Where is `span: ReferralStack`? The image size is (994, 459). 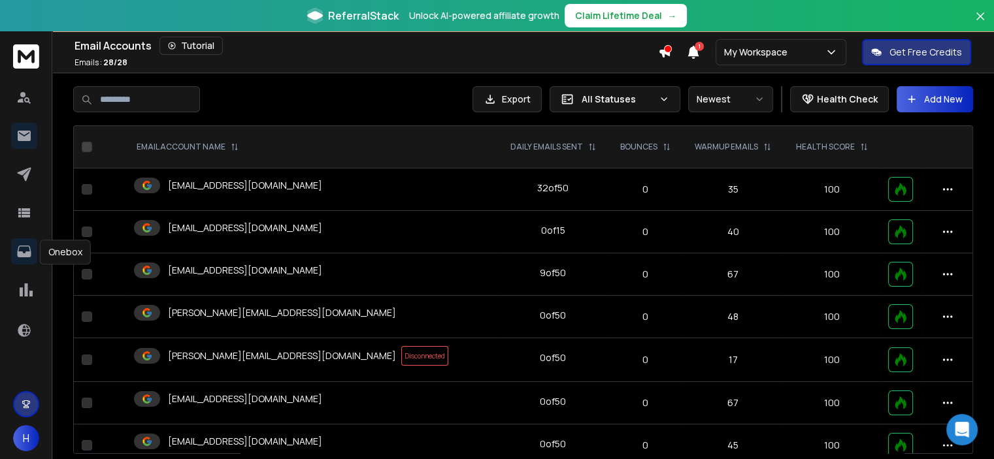 span: ReferralStack is located at coordinates (363, 16).